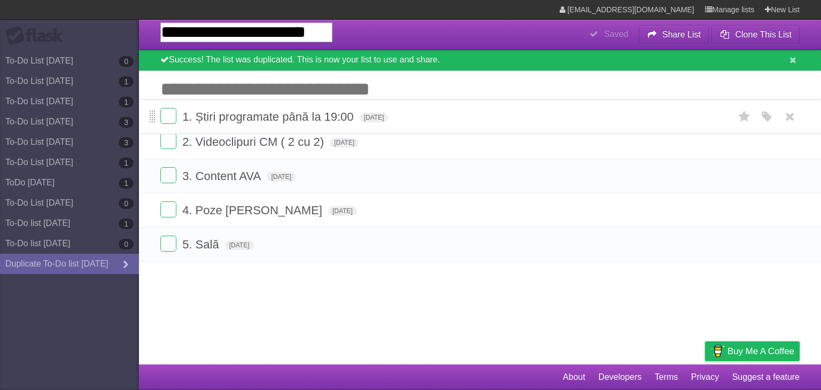 The height and width of the screenshot is (390, 821). Describe the element at coordinates (616, 34) in the screenshot. I see `b: Saved` at that location.